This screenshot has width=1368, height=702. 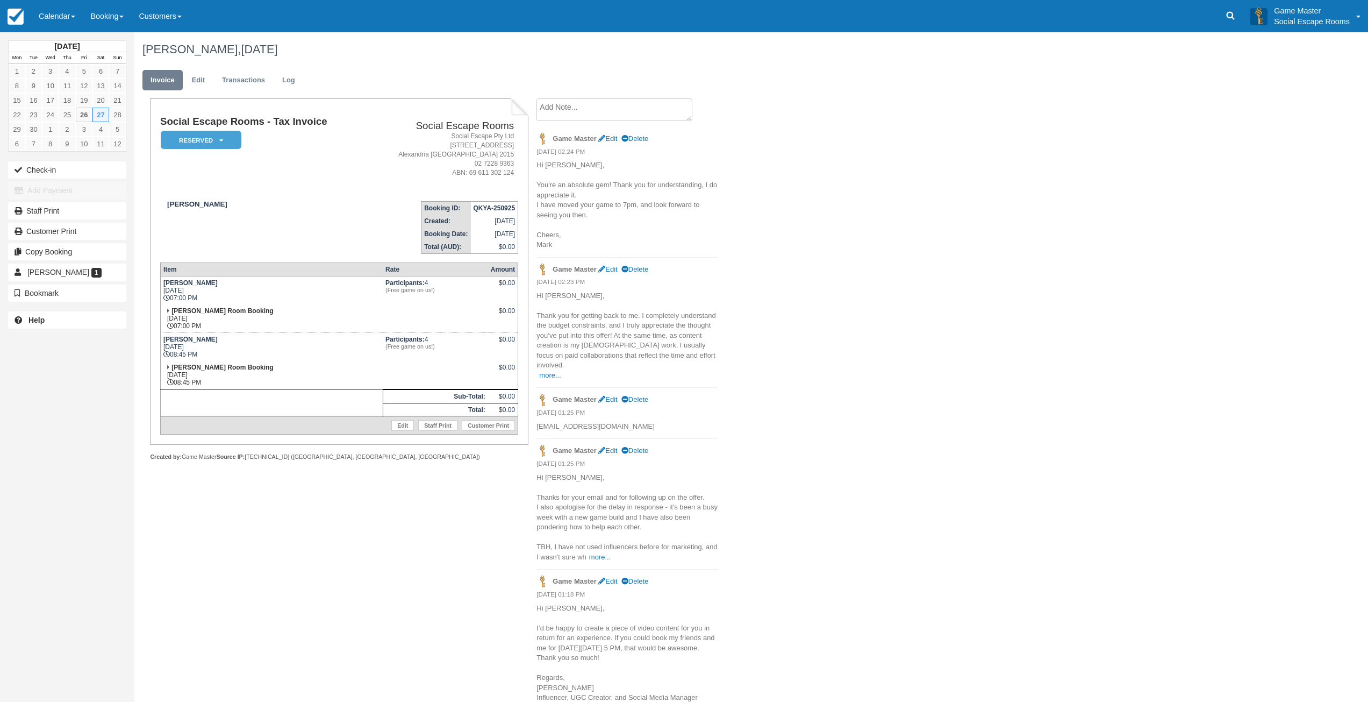 What do you see at coordinates (33, 129) in the screenshot?
I see `a: 30` at bounding box center [33, 129].